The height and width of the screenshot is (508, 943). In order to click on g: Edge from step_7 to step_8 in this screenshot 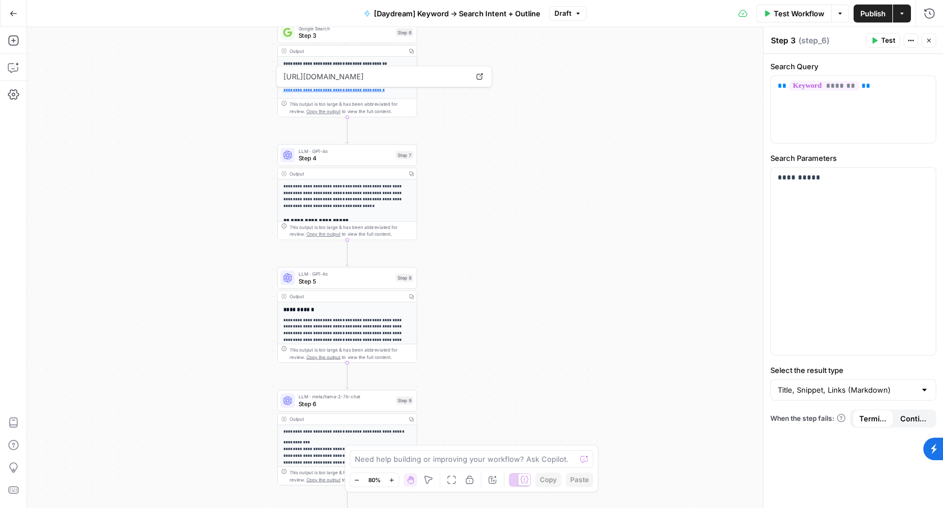, I will do `click(347, 253)`.